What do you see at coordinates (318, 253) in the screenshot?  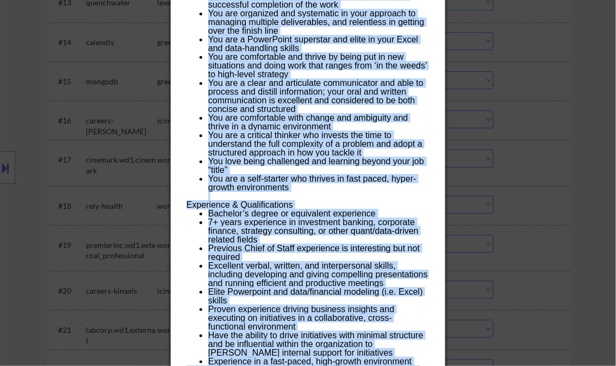 I see `li: Previous Chief of Staff experience is interesting but not required` at bounding box center [318, 253].